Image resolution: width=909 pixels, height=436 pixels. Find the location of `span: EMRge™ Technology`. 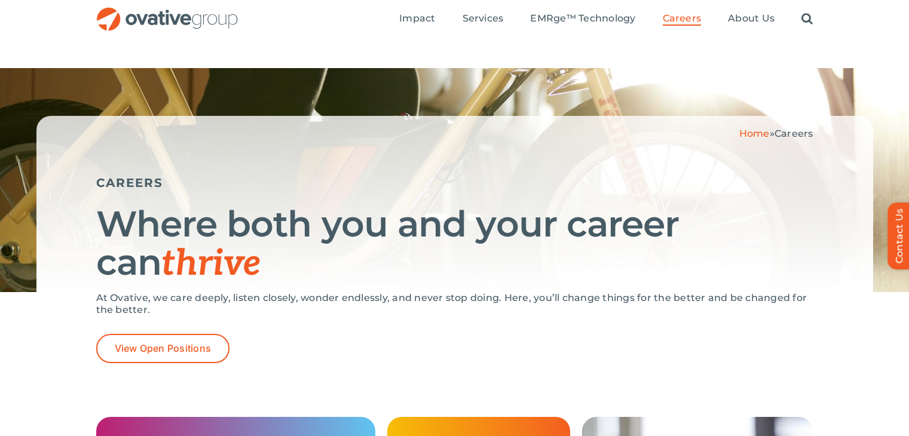

span: EMRge™ Technology is located at coordinates (583, 19).